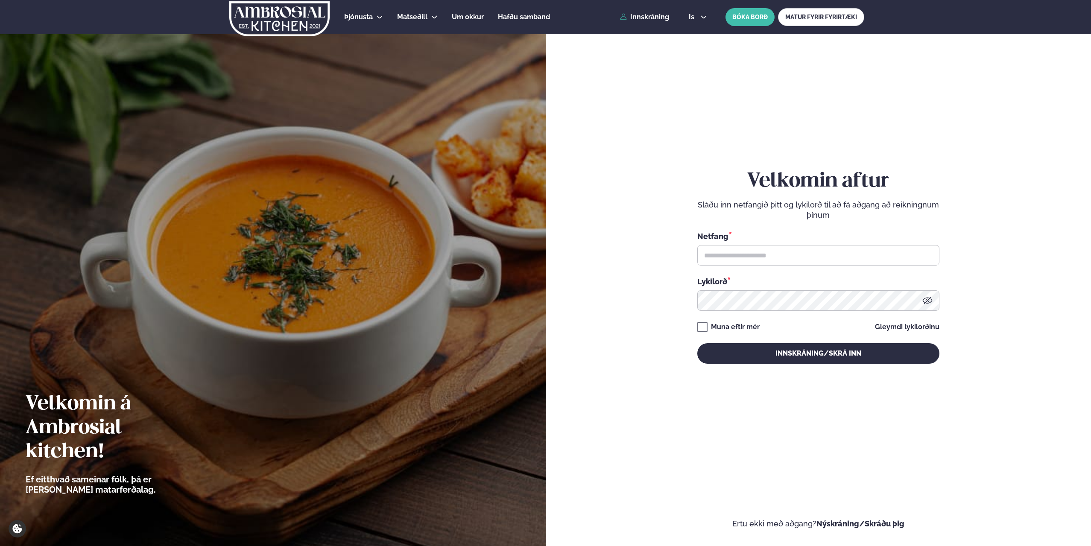  Describe the element at coordinates (819, 524) in the screenshot. I see `p: Ertu ekki með aðgang?` at that location.